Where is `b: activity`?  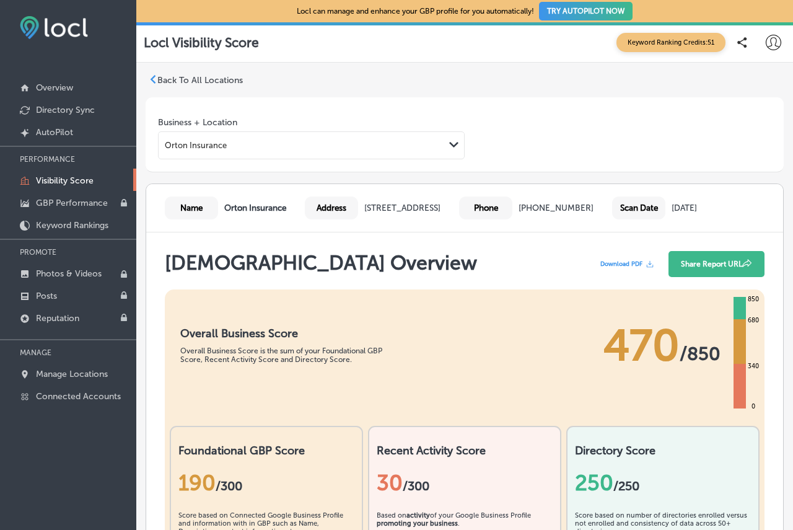
b: activity is located at coordinates (418, 515).